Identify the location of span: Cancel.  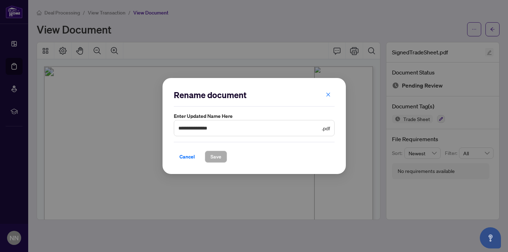
(187, 156).